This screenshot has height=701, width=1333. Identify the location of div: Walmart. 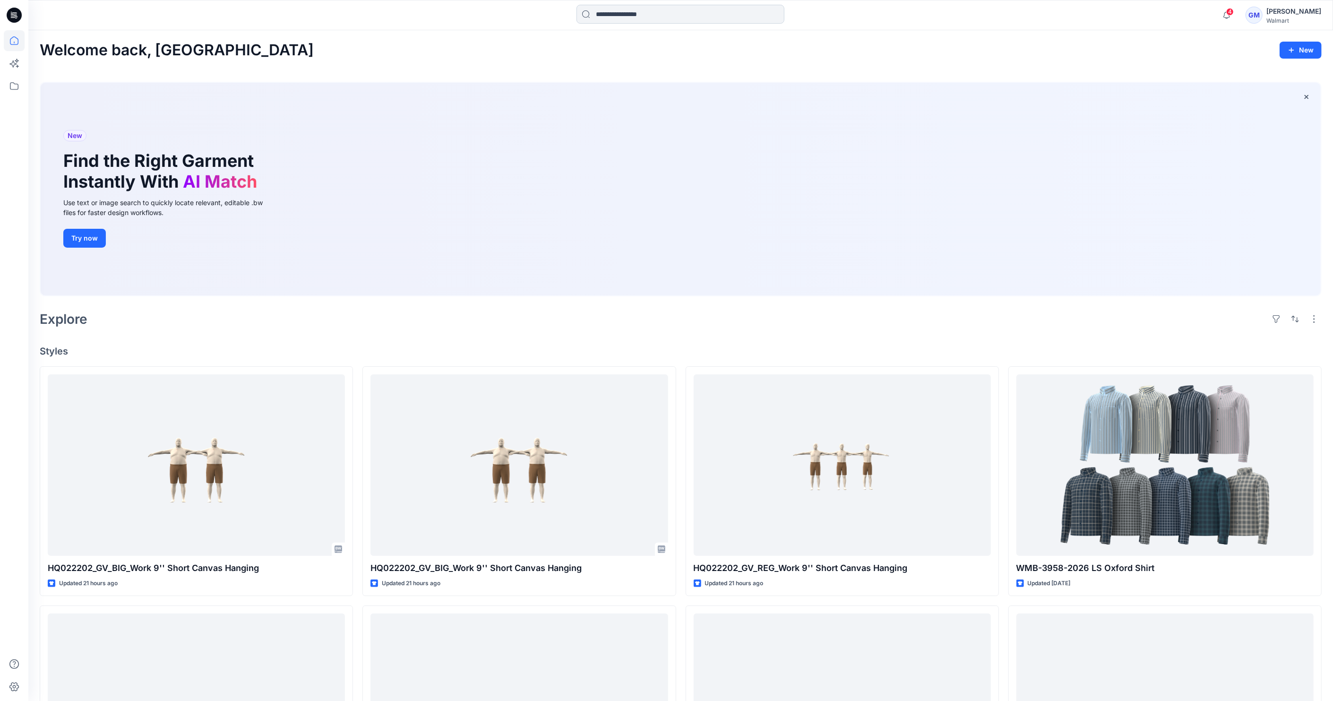
(1294, 20).